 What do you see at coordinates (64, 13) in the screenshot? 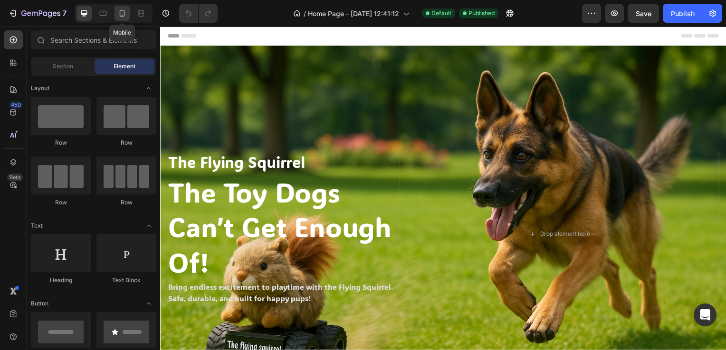
I see `p: 7` at bounding box center [64, 13].